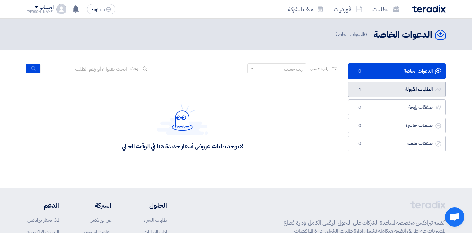  I want to click on a: عن تيرادكس, so click(101, 220).